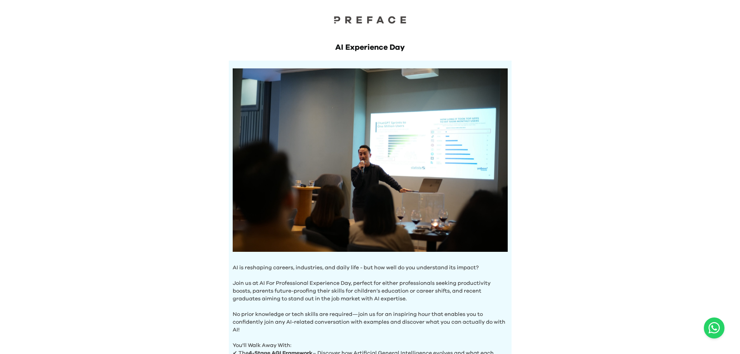 This screenshot has height=354, width=740. Describe the element at coordinates (370, 47) in the screenshot. I see `h1: AI Experience Day` at that location.